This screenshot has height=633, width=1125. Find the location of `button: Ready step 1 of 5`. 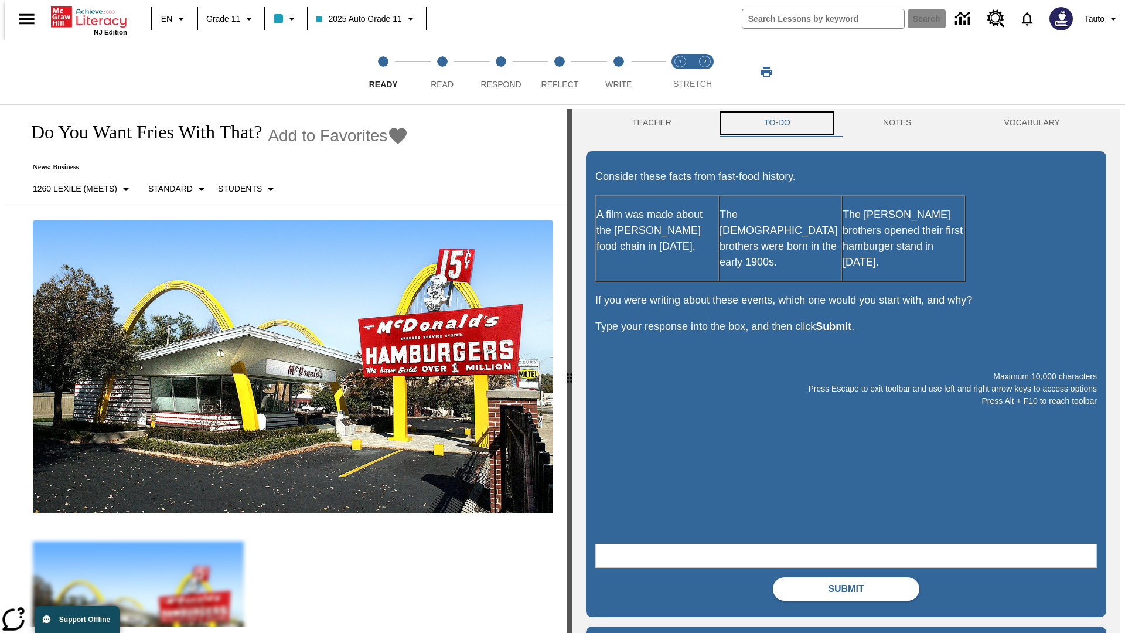

button: Ready step 1 of 5 is located at coordinates (383, 72).